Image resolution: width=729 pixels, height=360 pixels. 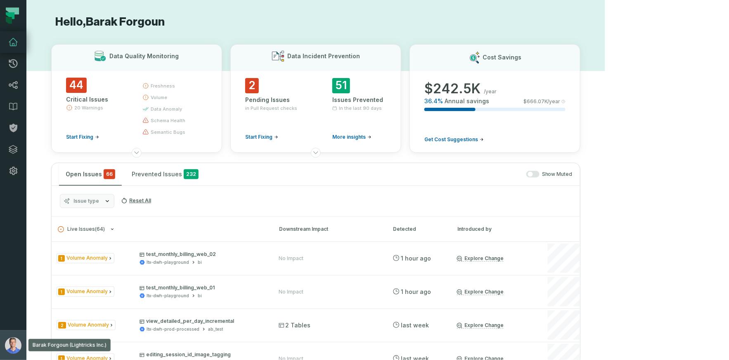 I want to click on button: Prevented Issues, so click(x=165, y=174).